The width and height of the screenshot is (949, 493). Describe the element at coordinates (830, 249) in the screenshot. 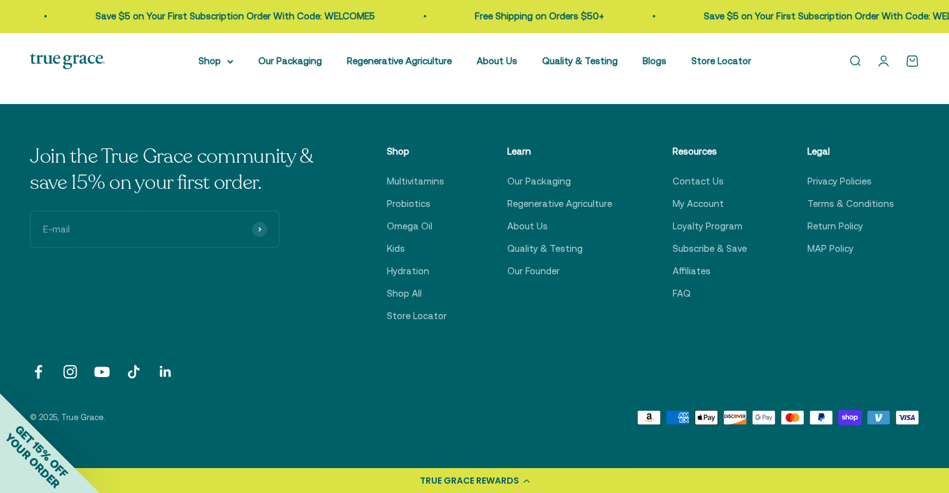

I see `a: MAP Policy` at that location.